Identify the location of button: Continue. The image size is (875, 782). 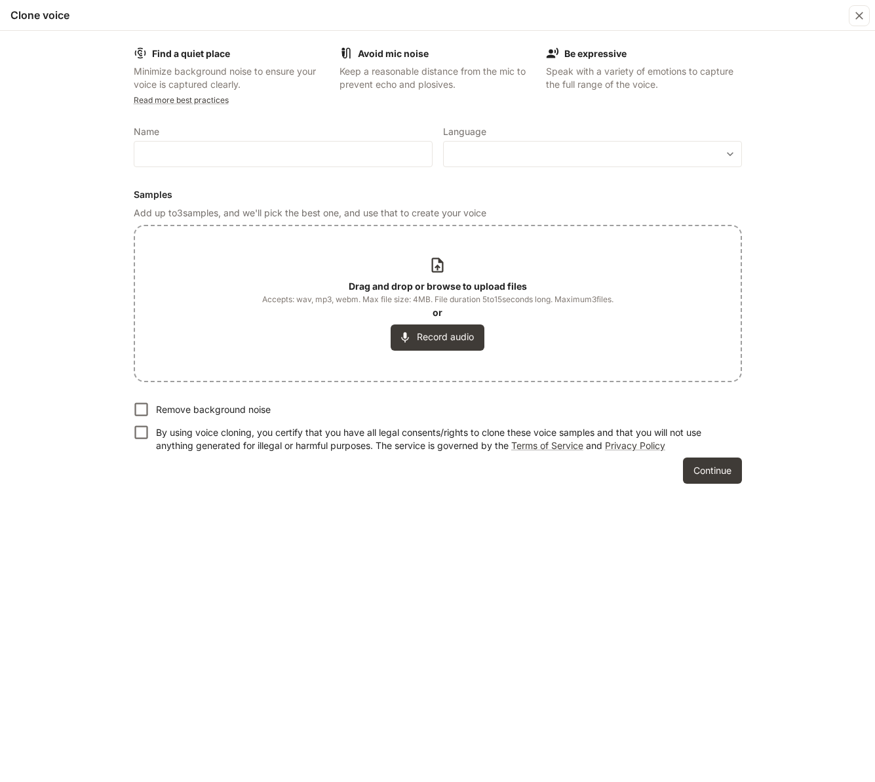
(712, 471).